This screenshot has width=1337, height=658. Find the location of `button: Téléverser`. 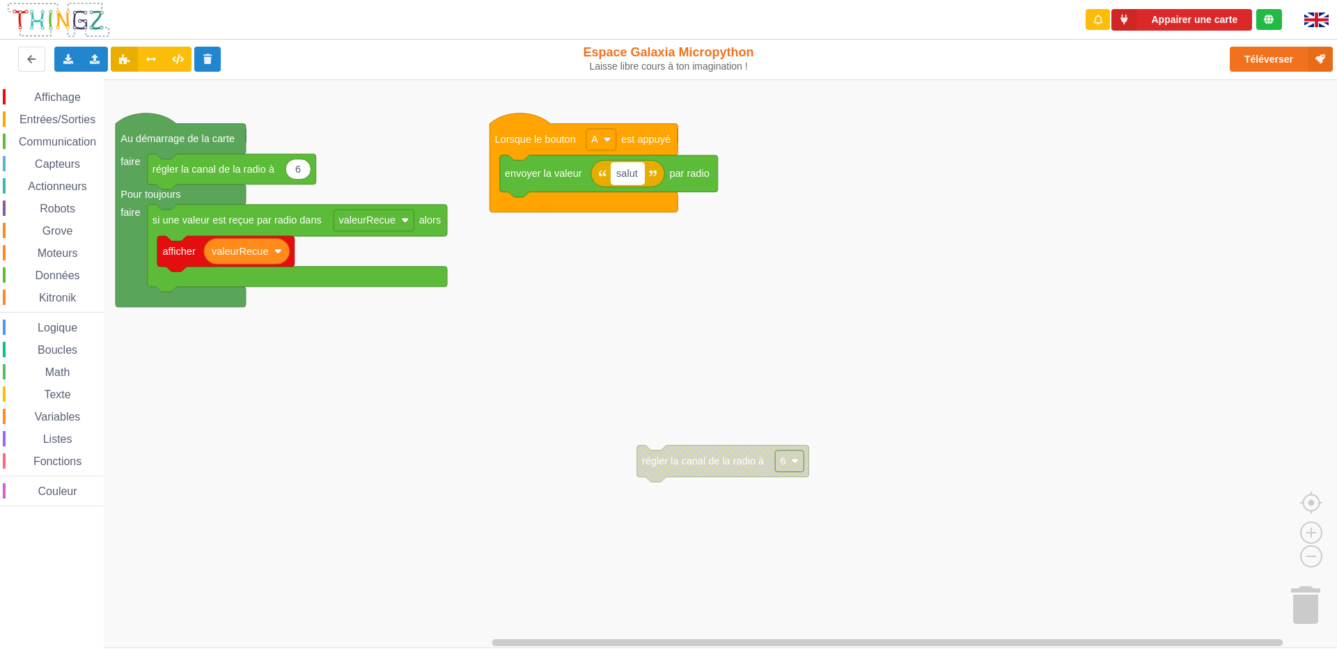

button: Téléverser is located at coordinates (1282, 59).